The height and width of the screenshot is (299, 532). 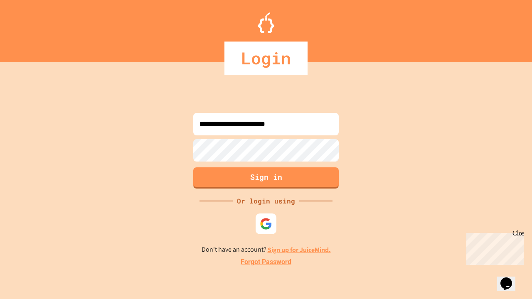 What do you see at coordinates (266, 201) in the screenshot?
I see `div: Or login using` at bounding box center [266, 201].